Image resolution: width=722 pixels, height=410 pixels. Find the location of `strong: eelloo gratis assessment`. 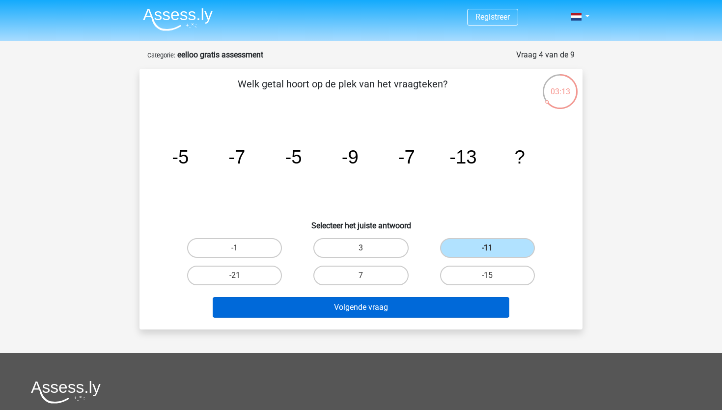

strong: eelloo gratis assessment is located at coordinates (220, 55).